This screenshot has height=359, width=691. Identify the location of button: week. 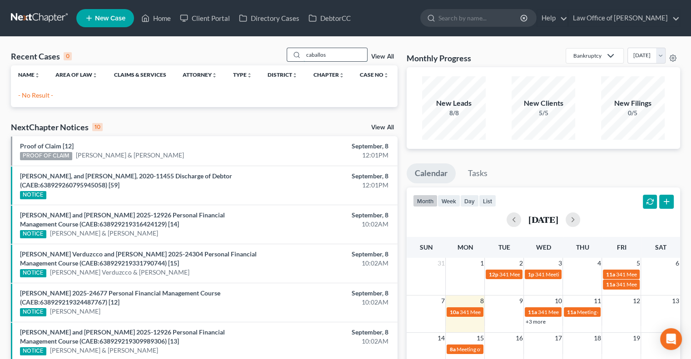
(449, 201).